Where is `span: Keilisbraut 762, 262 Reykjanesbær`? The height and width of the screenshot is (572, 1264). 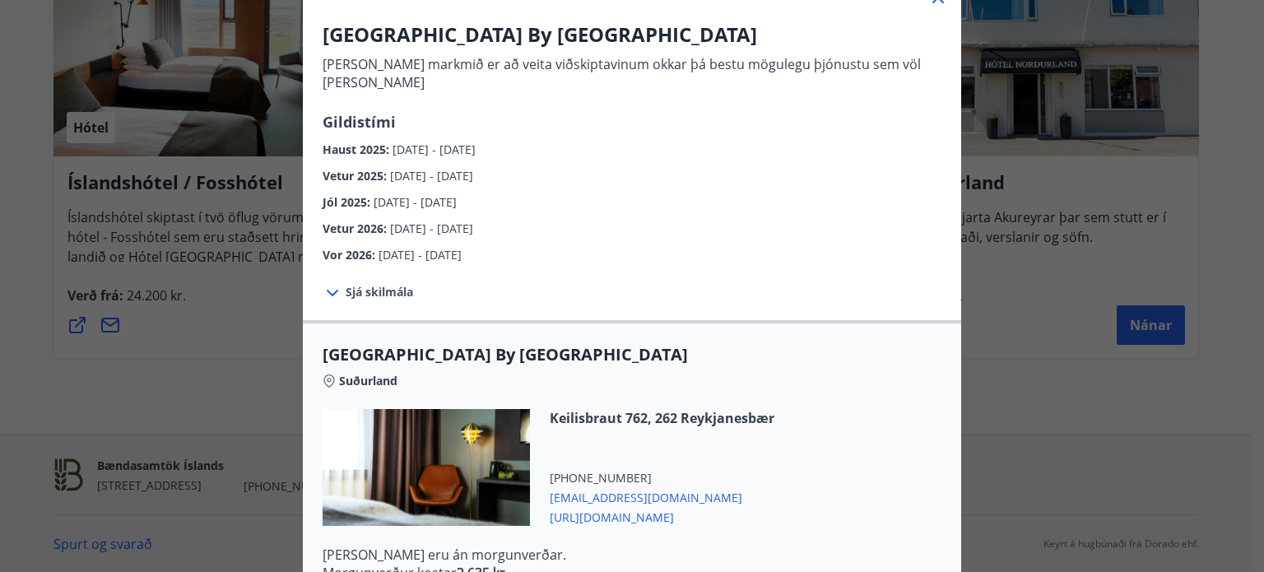 span: Keilisbraut 762, 262 Reykjanesbær is located at coordinates (662, 418).